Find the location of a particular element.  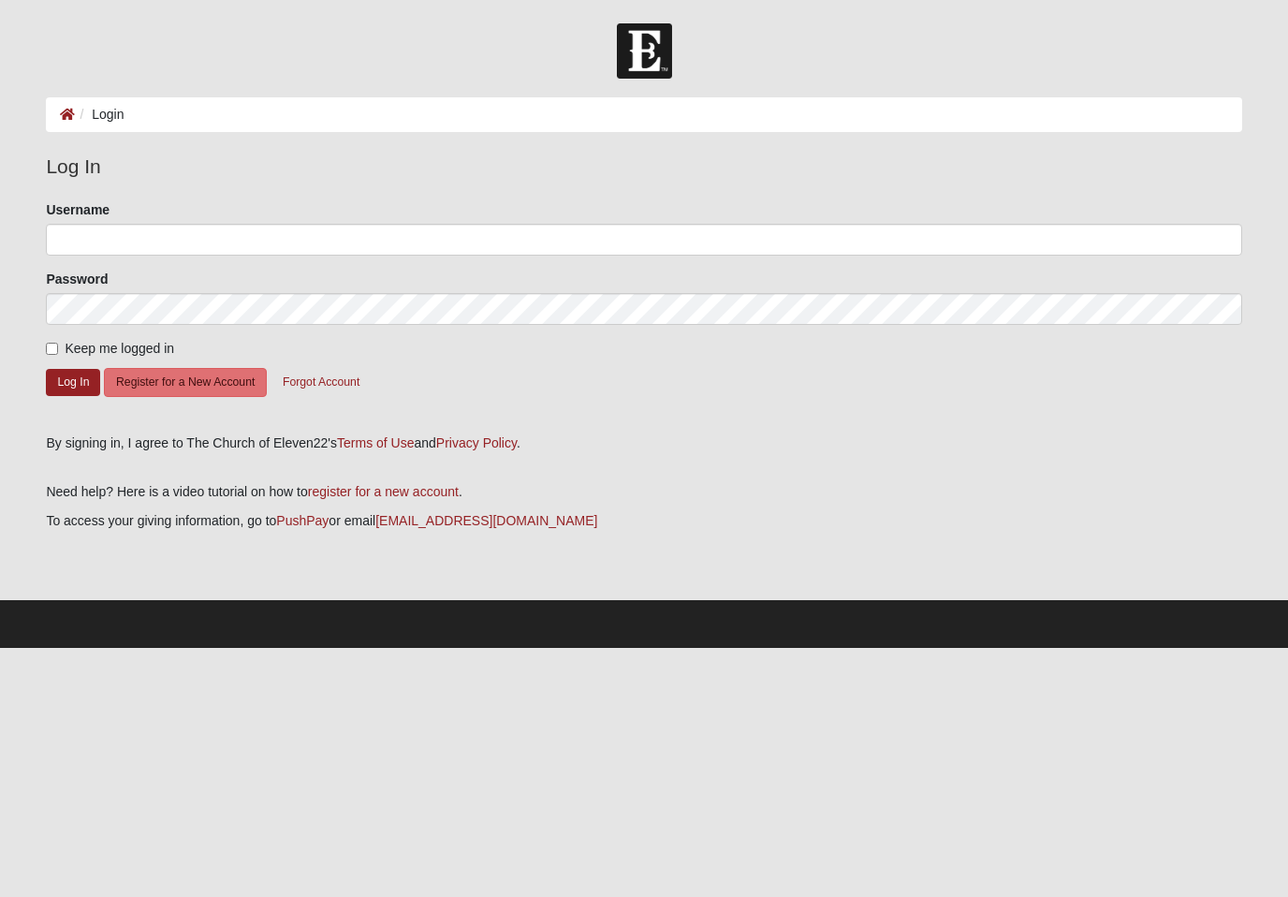

img: Church of Eleven22 Logo is located at coordinates (644, 51).